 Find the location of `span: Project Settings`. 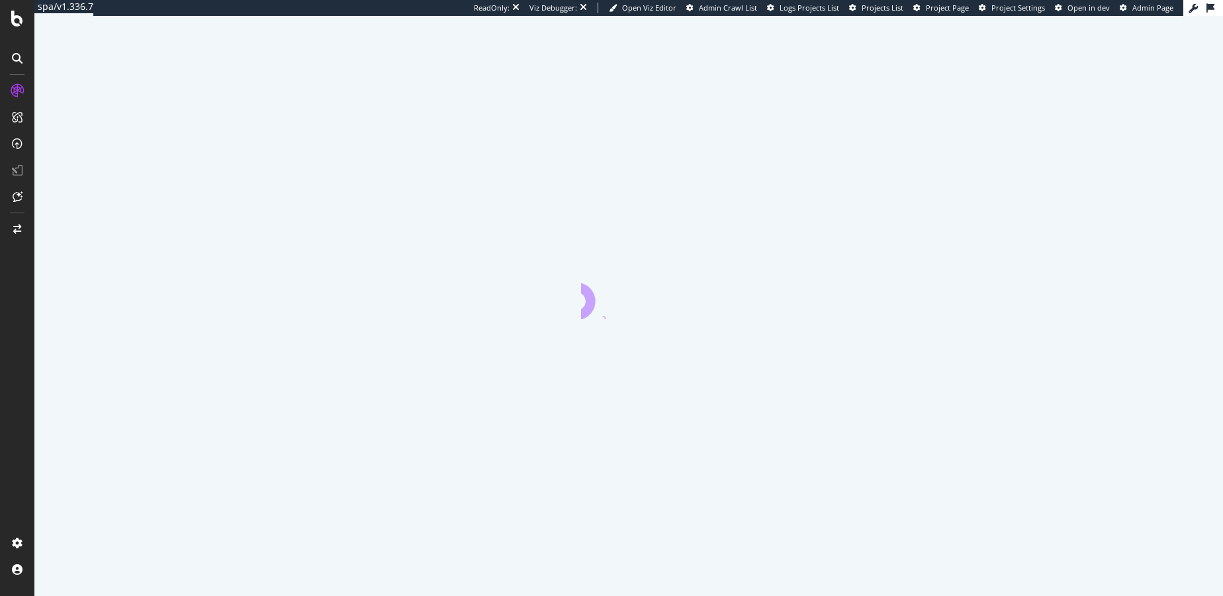

span: Project Settings is located at coordinates (1018, 7).